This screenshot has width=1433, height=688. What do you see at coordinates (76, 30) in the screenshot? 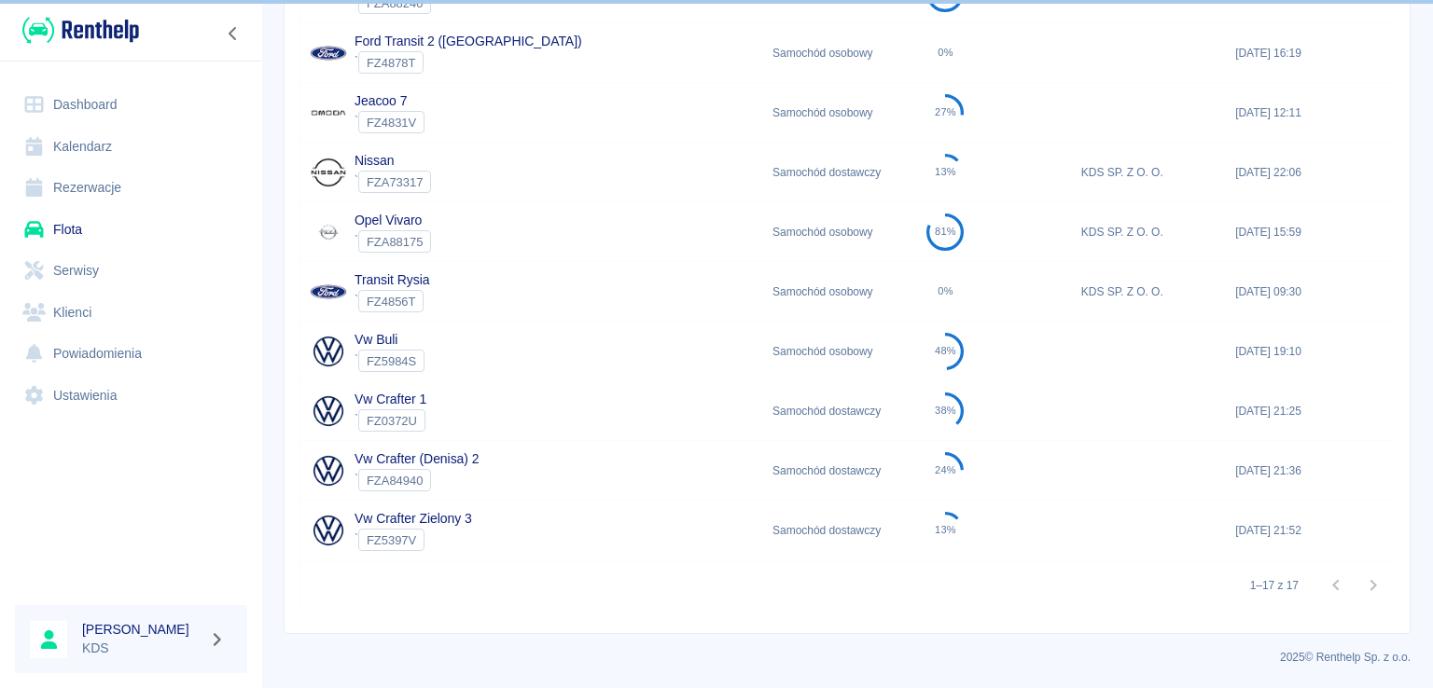
I see `a: Renthelp logo` at bounding box center [76, 30].